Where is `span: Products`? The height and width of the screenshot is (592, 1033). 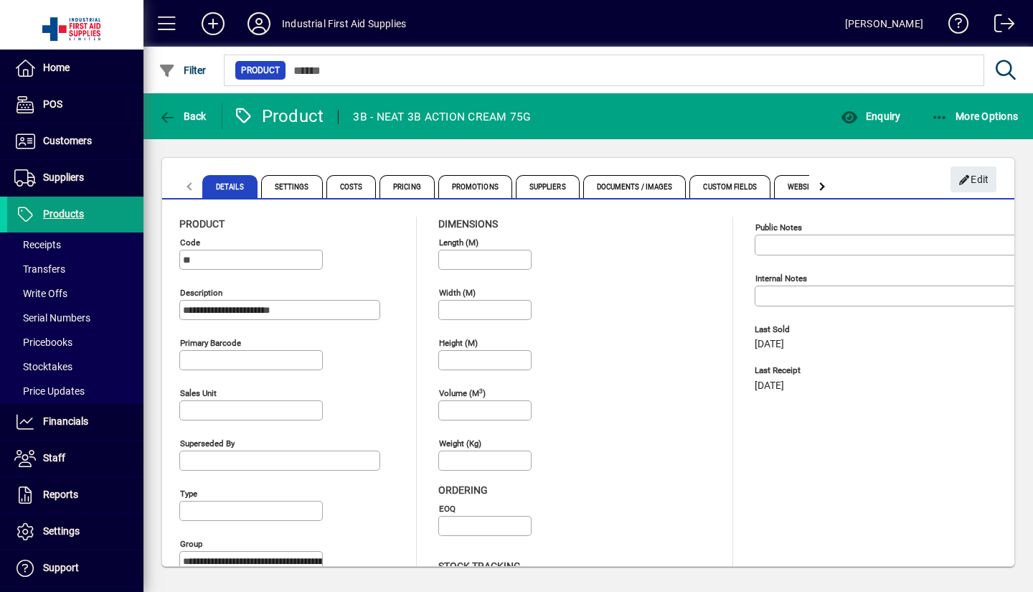 span: Products is located at coordinates (63, 214).